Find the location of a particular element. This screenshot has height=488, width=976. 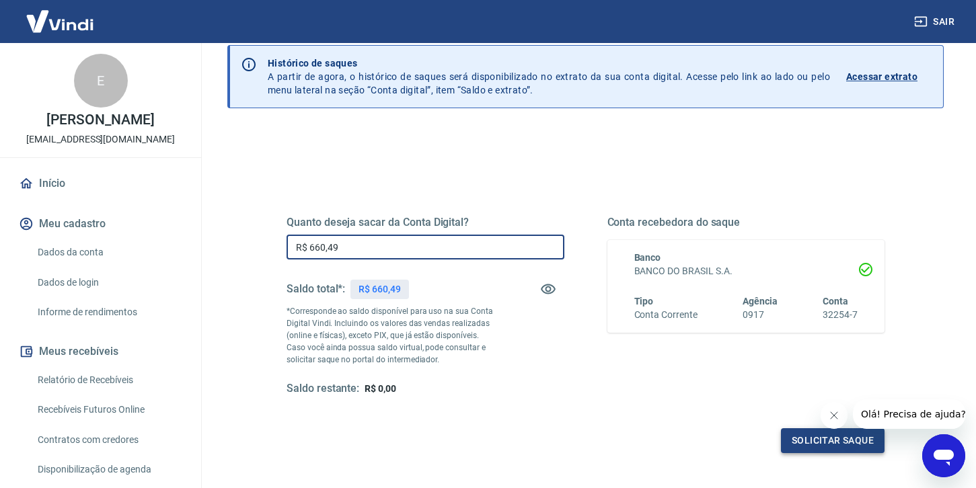

button: Sair is located at coordinates (936, 22).